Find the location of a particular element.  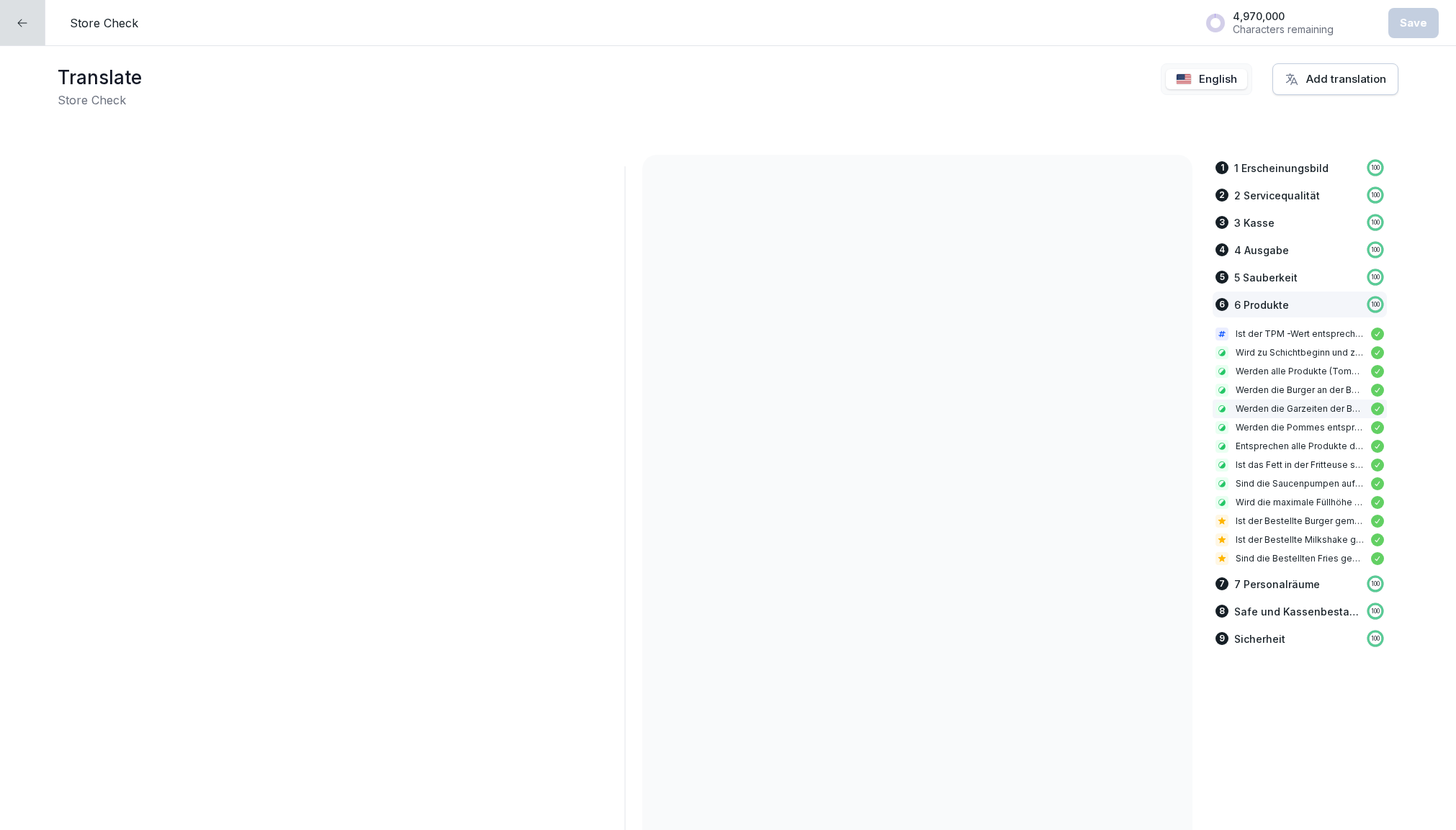

button: 4,970,000Characters remaining is located at coordinates (1287, 22).